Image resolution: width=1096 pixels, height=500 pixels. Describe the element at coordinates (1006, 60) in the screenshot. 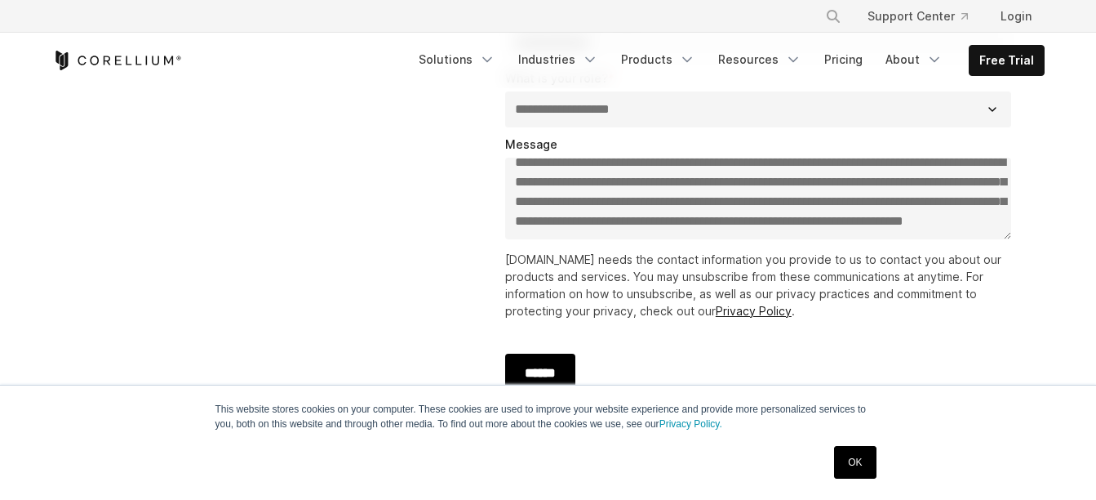

I see `a: Free Trial` at that location.